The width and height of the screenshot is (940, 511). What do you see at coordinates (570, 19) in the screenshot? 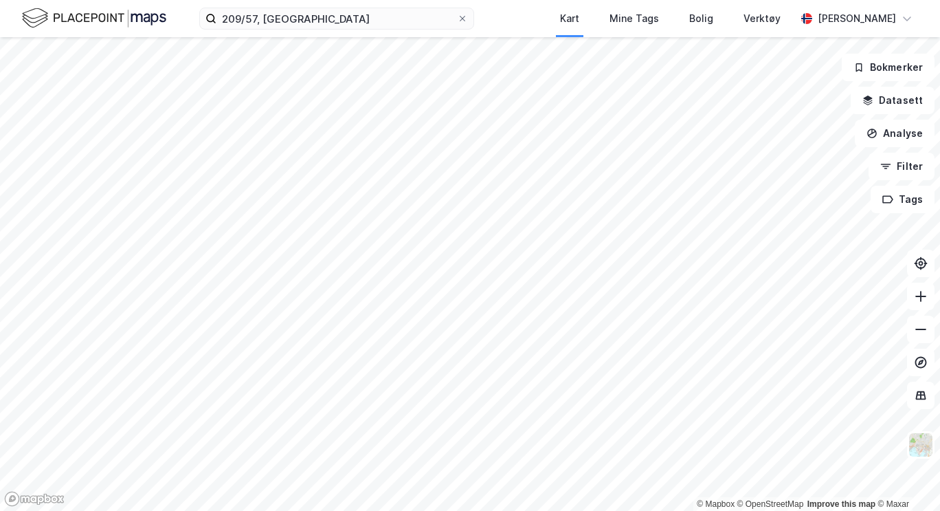
I see `div: Kart` at bounding box center [570, 19].